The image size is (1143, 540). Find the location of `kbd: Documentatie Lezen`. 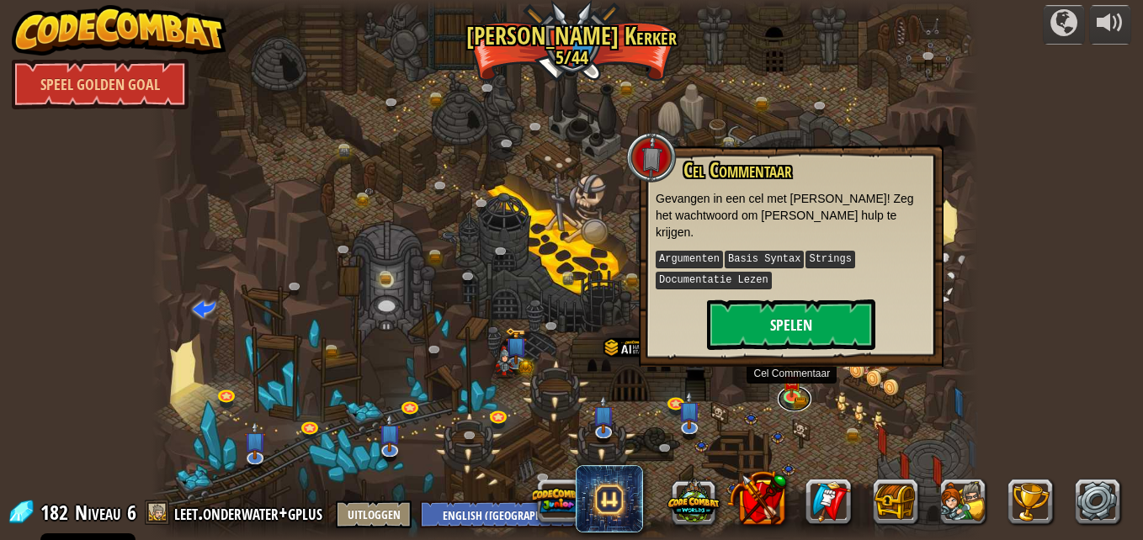

kbd: Documentatie Lezen is located at coordinates (714, 280).